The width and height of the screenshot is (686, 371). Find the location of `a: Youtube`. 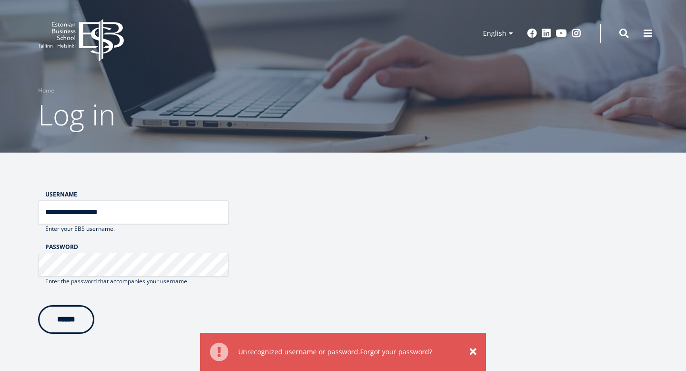

a: Youtube is located at coordinates (561, 33).